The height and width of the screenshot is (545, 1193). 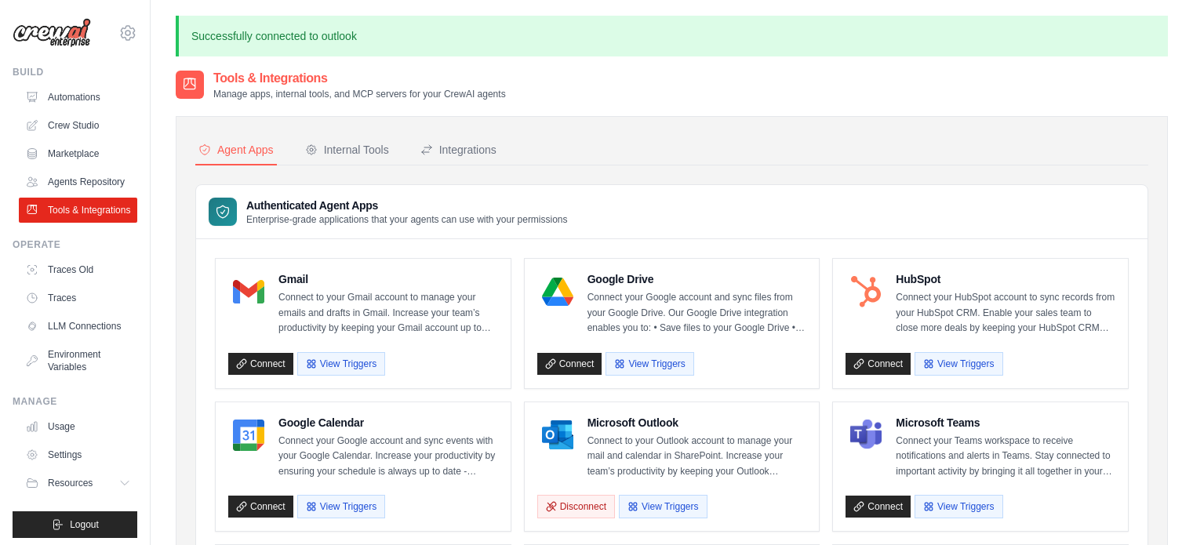 What do you see at coordinates (388, 279) in the screenshot?
I see `h4: Gmail` at bounding box center [388, 279].